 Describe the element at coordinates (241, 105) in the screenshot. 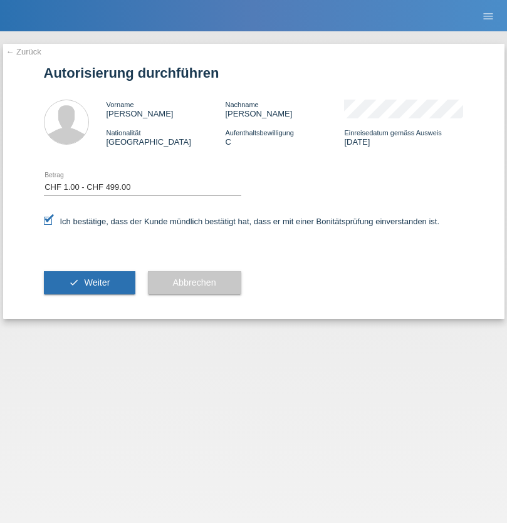

I see `span: Nachname` at that location.